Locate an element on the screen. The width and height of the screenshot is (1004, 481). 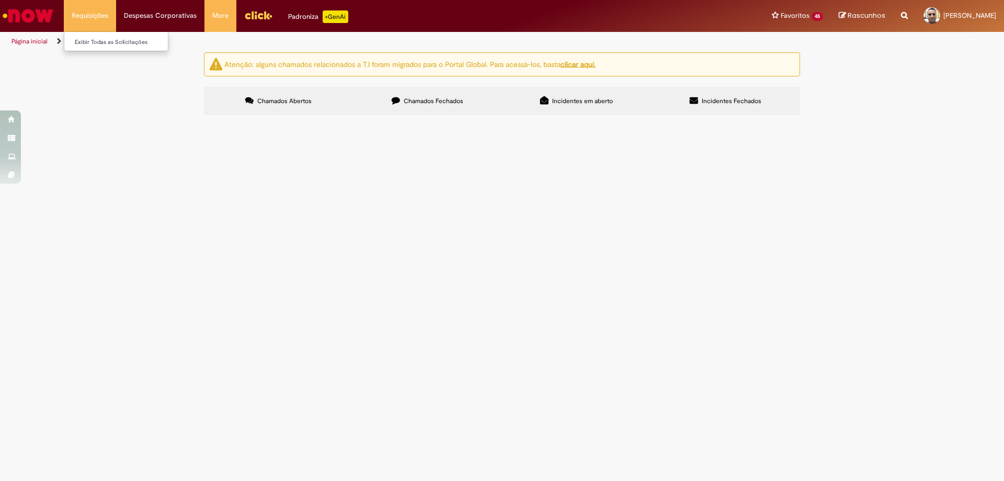
ul: Requisições is located at coordinates (116, 41).